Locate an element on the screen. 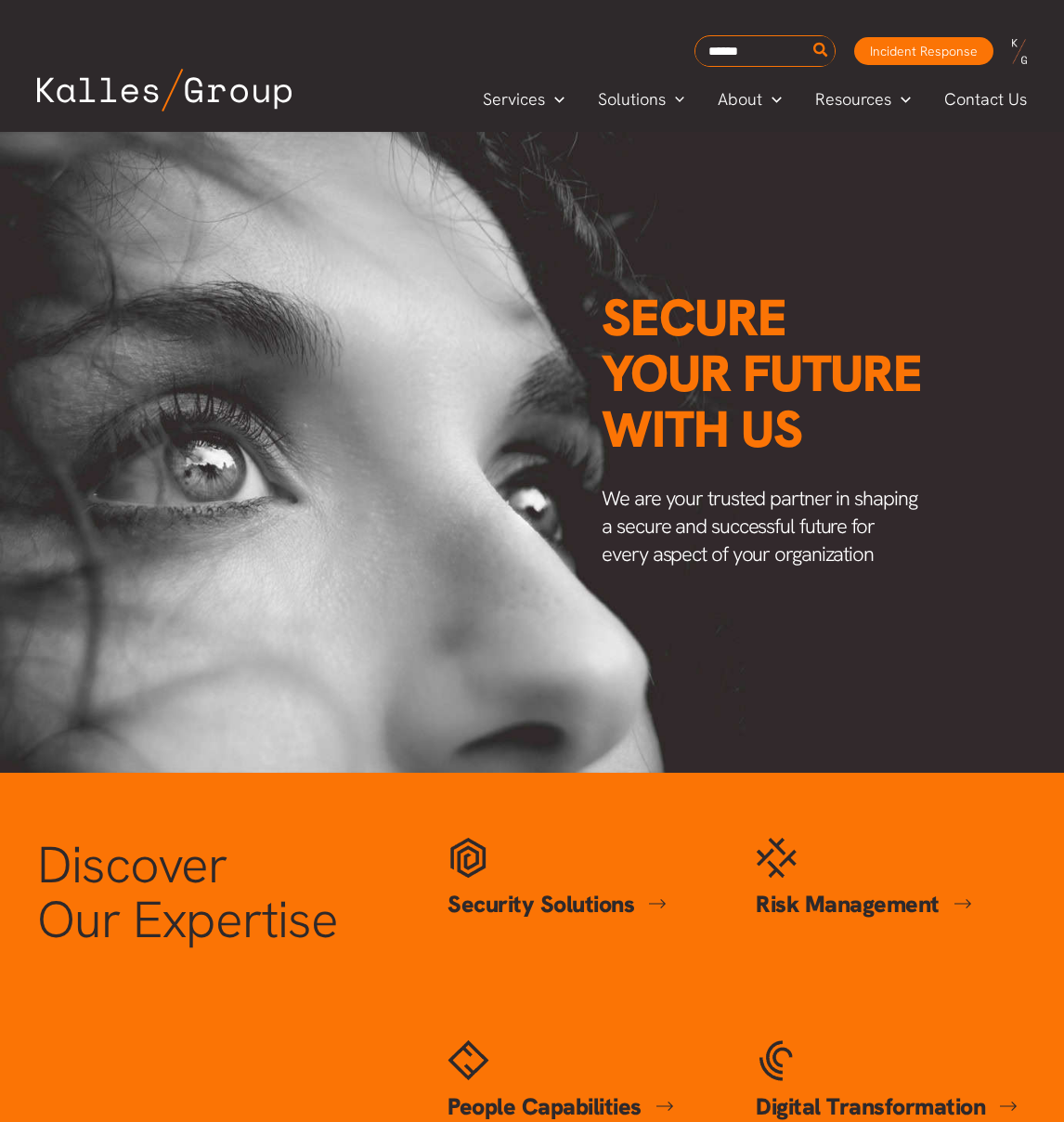  span: Secure your future with us is located at coordinates (761, 373).